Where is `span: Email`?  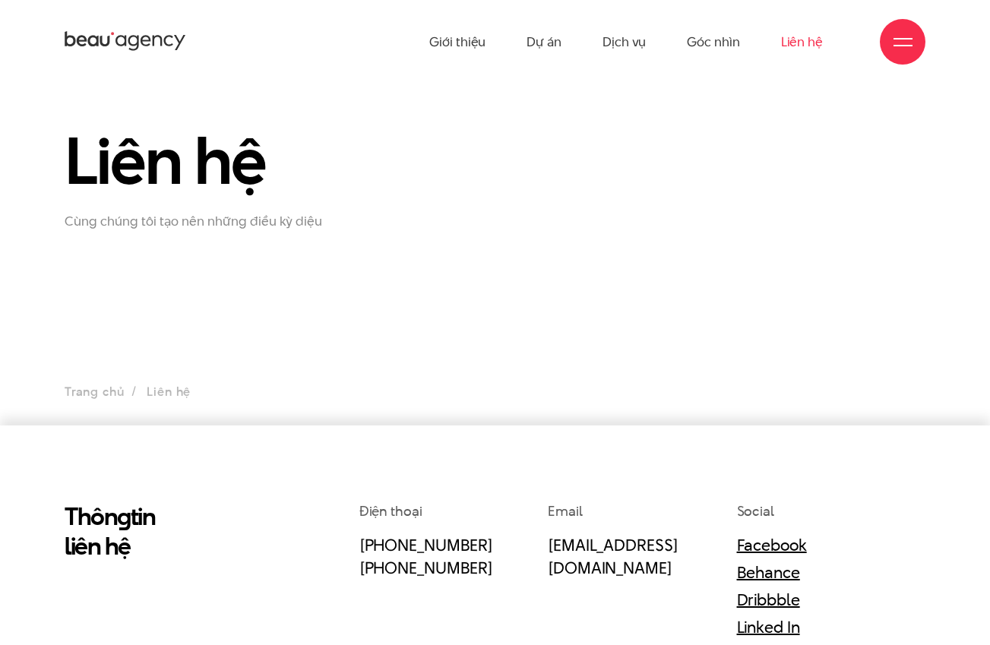 span: Email is located at coordinates (565, 511).